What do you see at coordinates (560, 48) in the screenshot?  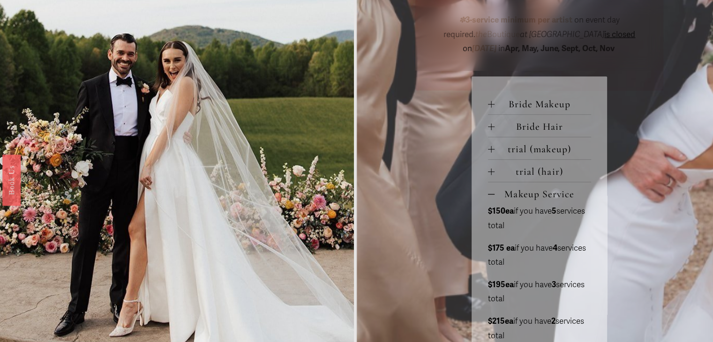 I see `strong: Apr, May, June, Sept, Oct, Nov` at bounding box center [560, 48].